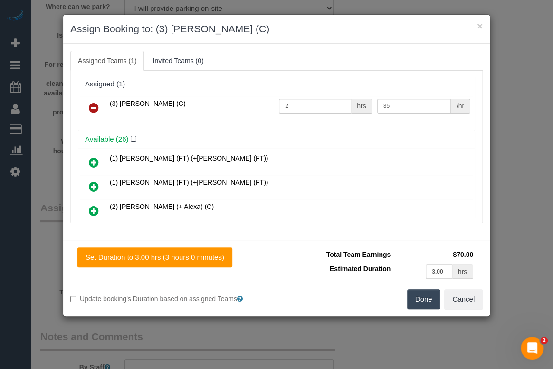 This screenshot has width=553, height=369. Describe the element at coordinates (178, 61) in the screenshot. I see `a: Invited Teams (0)` at that location.